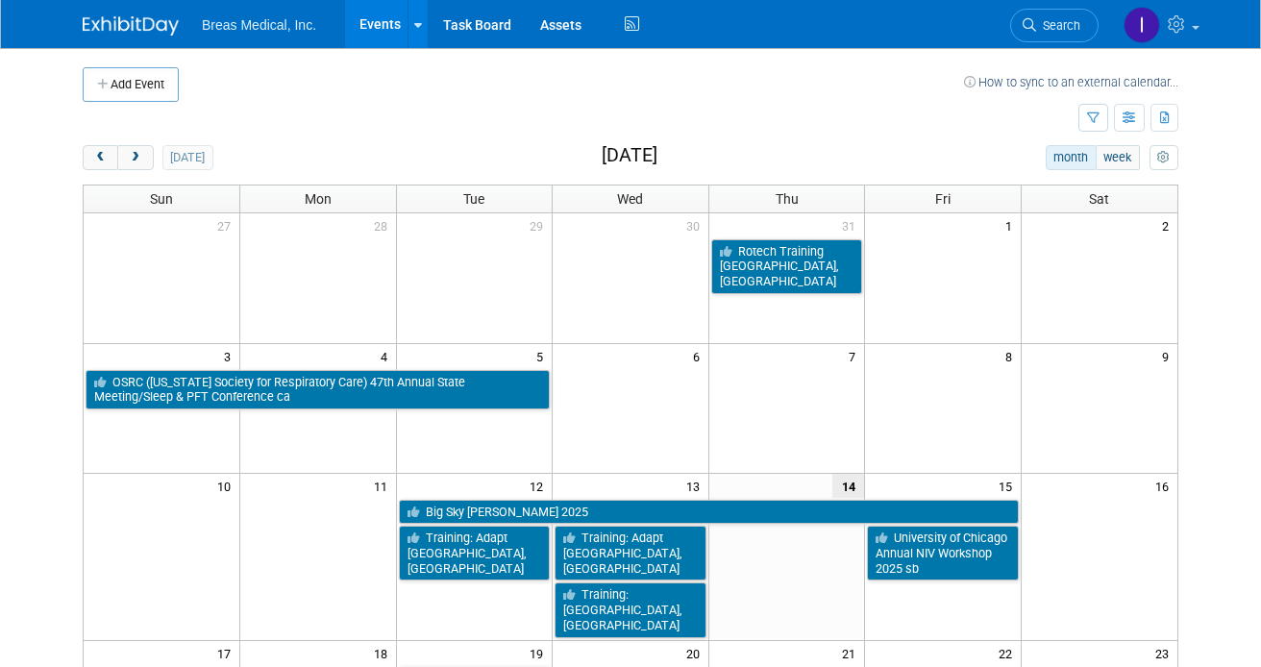  I want to click on span: 1, so click(1012, 225).